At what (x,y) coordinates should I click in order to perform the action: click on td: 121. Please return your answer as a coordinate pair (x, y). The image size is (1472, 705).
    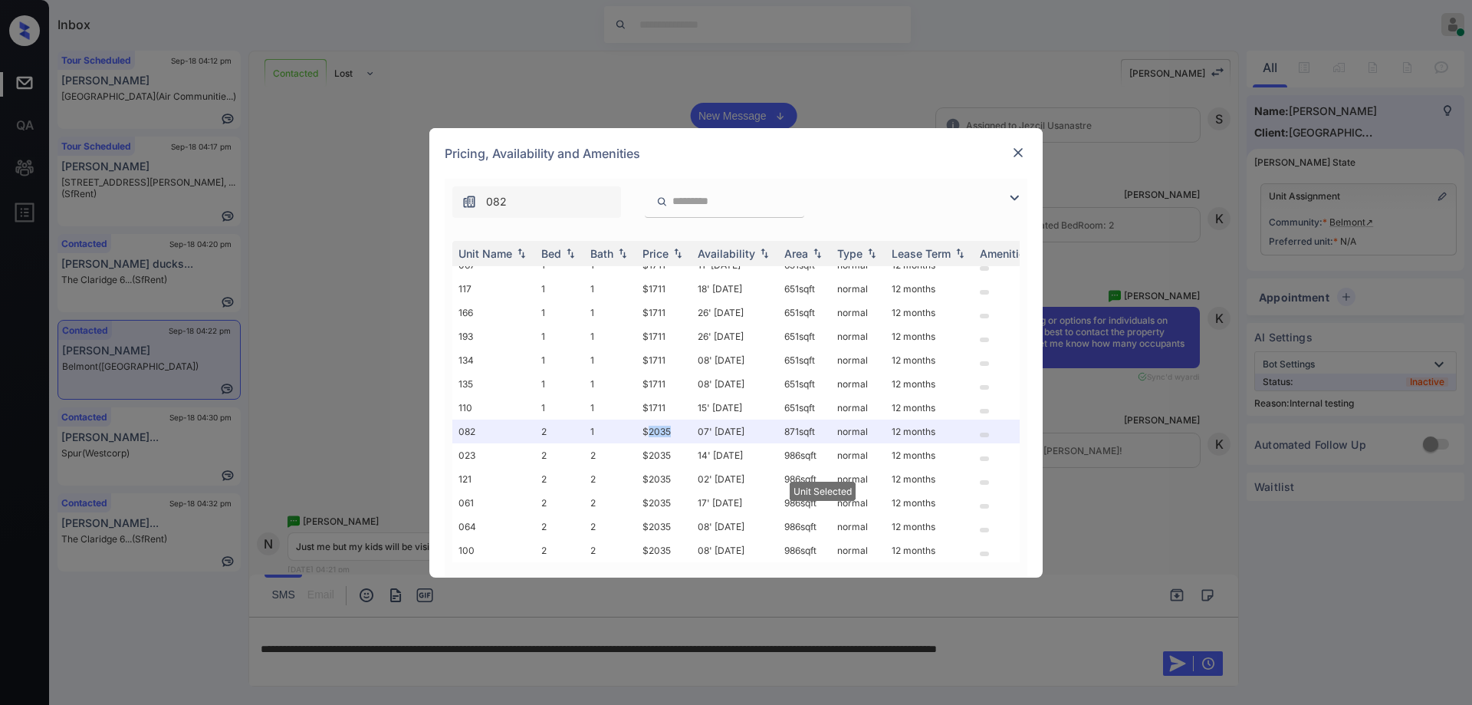
    Looking at the image, I should click on (494, 479).